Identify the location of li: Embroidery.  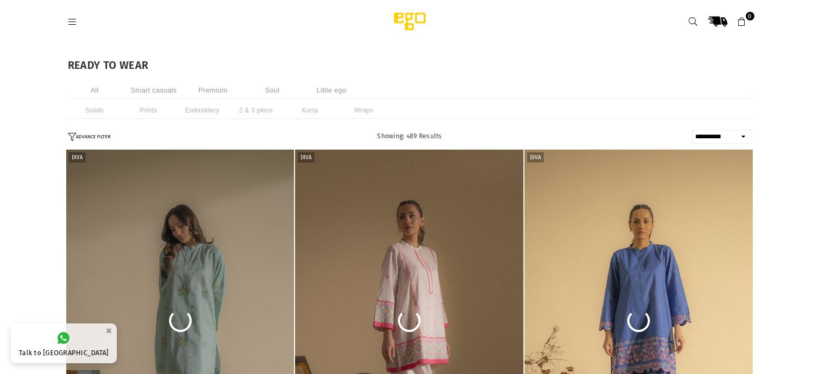
(202, 110).